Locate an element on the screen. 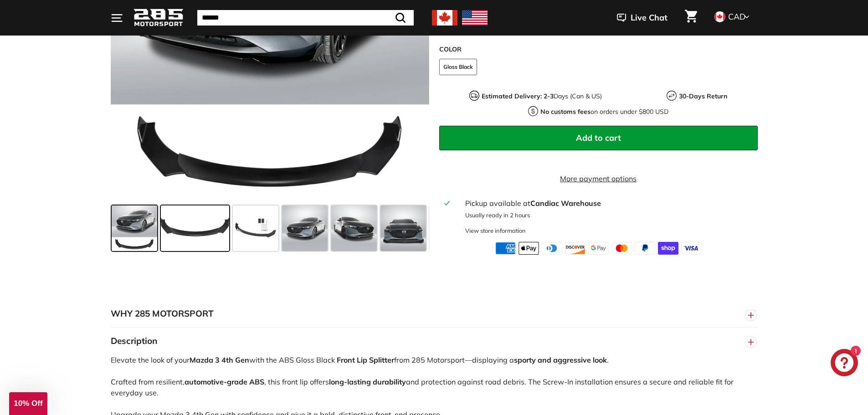  p: Days (Can & US) is located at coordinates (542, 96).